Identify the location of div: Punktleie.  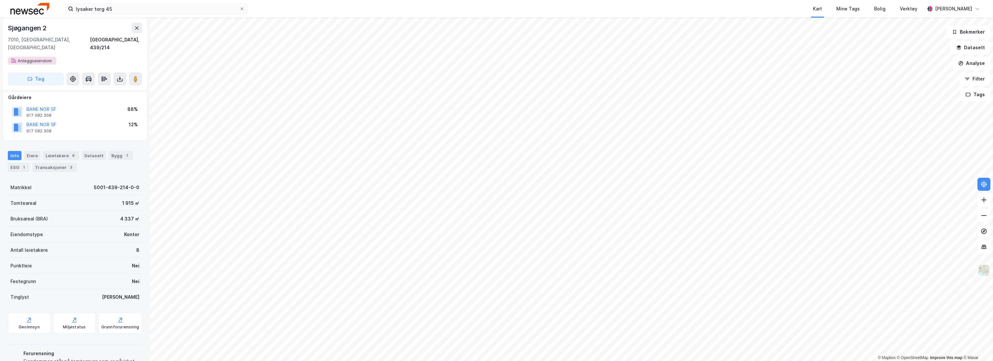
(21, 265).